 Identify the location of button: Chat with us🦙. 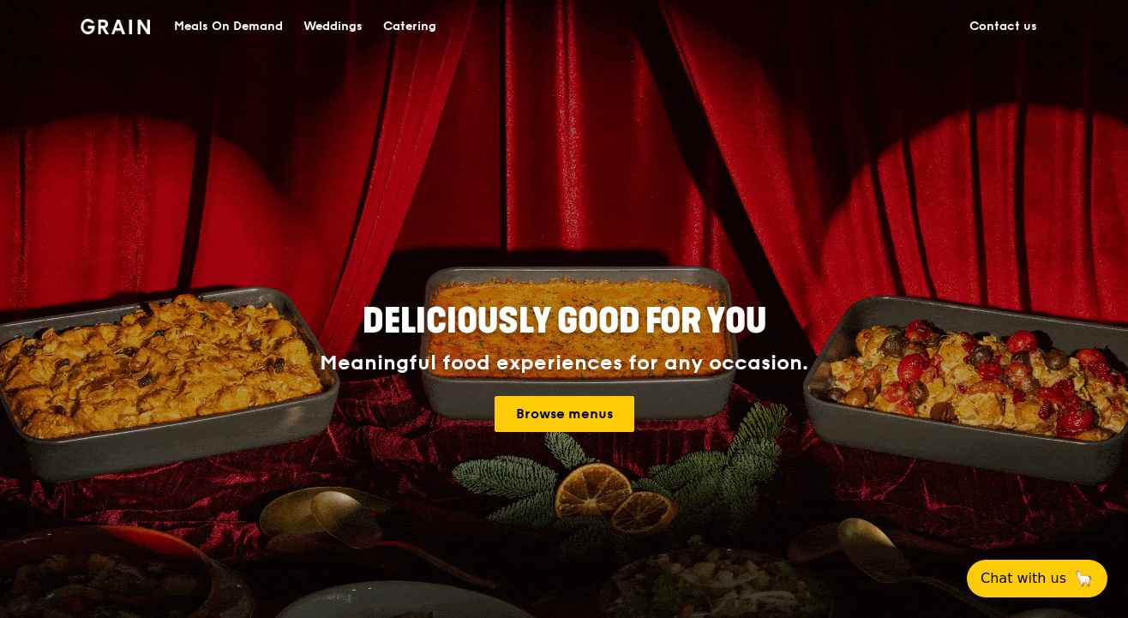
(1037, 579).